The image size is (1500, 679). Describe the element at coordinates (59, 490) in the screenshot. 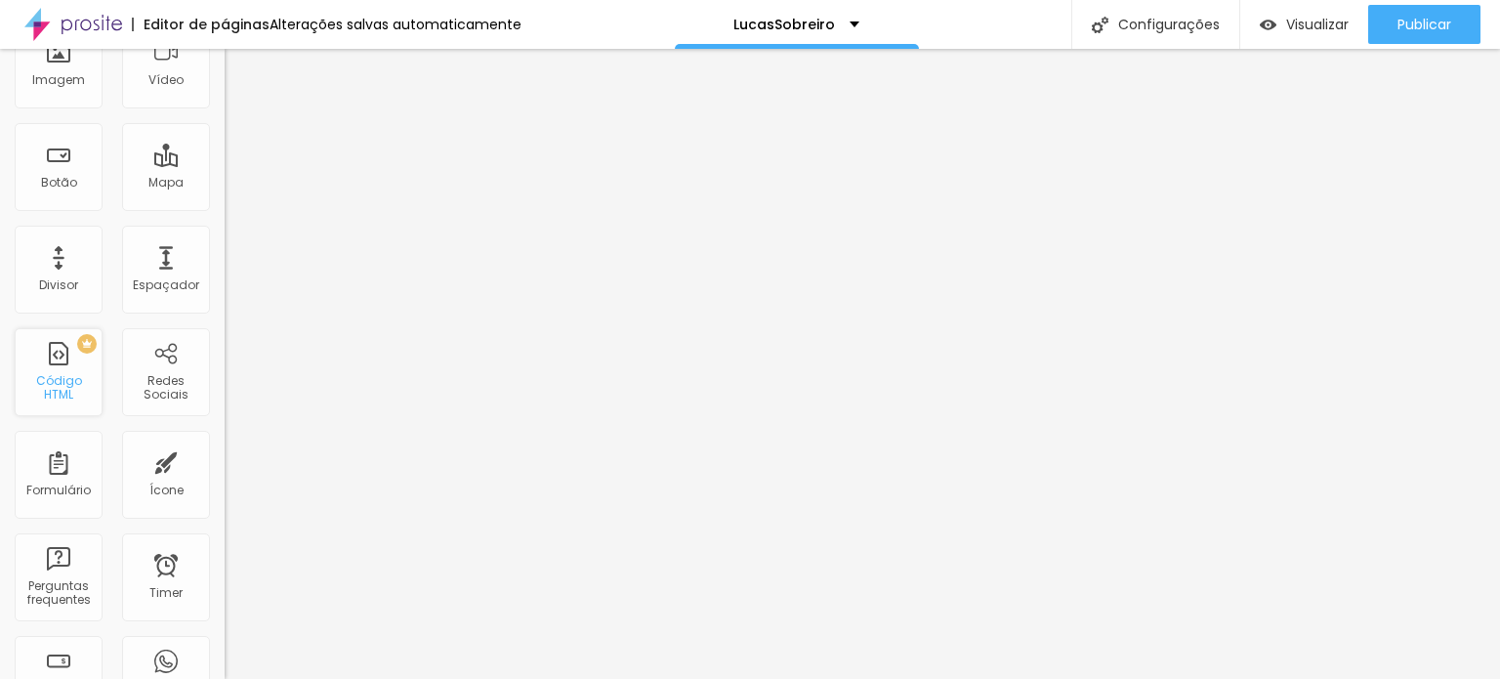

I see `div: Formulário` at that location.